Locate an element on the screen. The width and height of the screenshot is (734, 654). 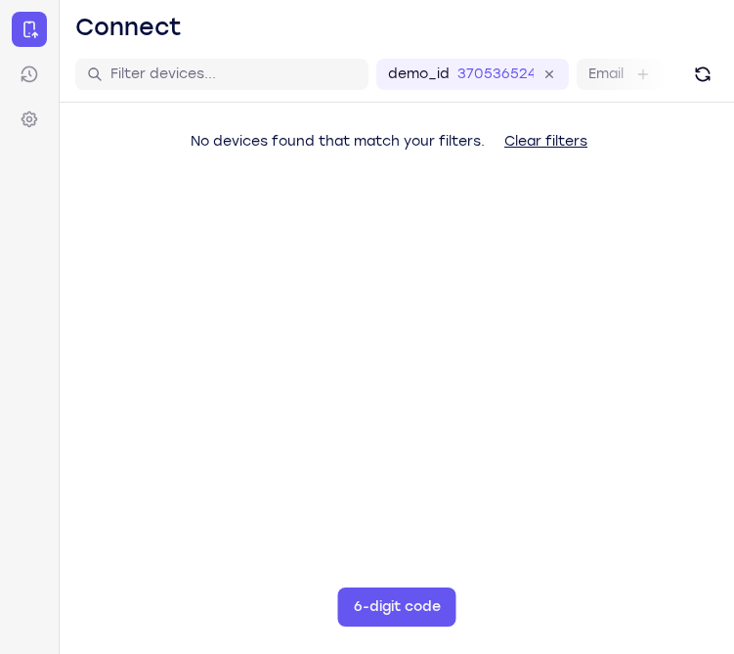
span: No devices found that match your filters. is located at coordinates (337, 141).